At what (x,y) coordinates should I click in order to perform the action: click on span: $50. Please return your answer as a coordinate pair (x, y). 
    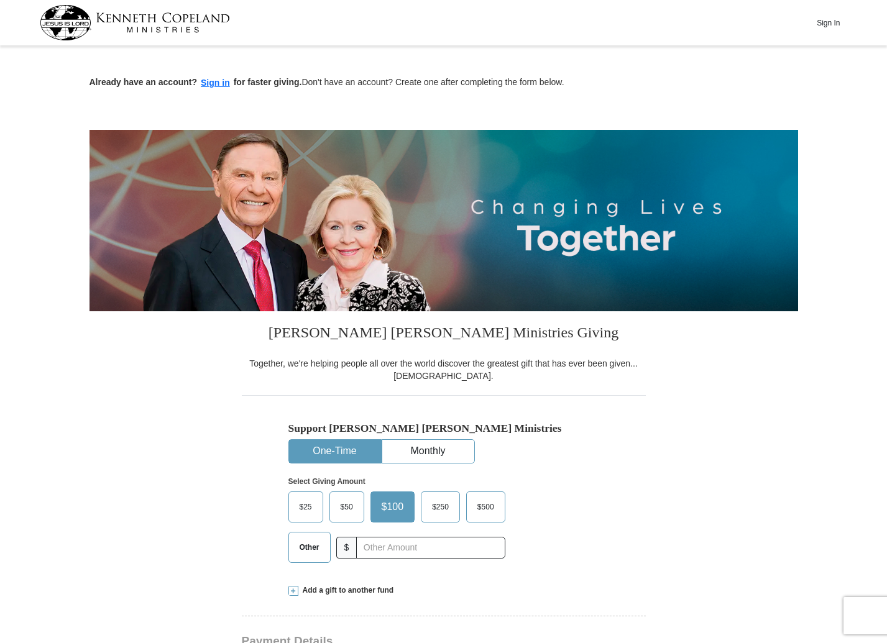
    Looking at the image, I should click on (347, 507).